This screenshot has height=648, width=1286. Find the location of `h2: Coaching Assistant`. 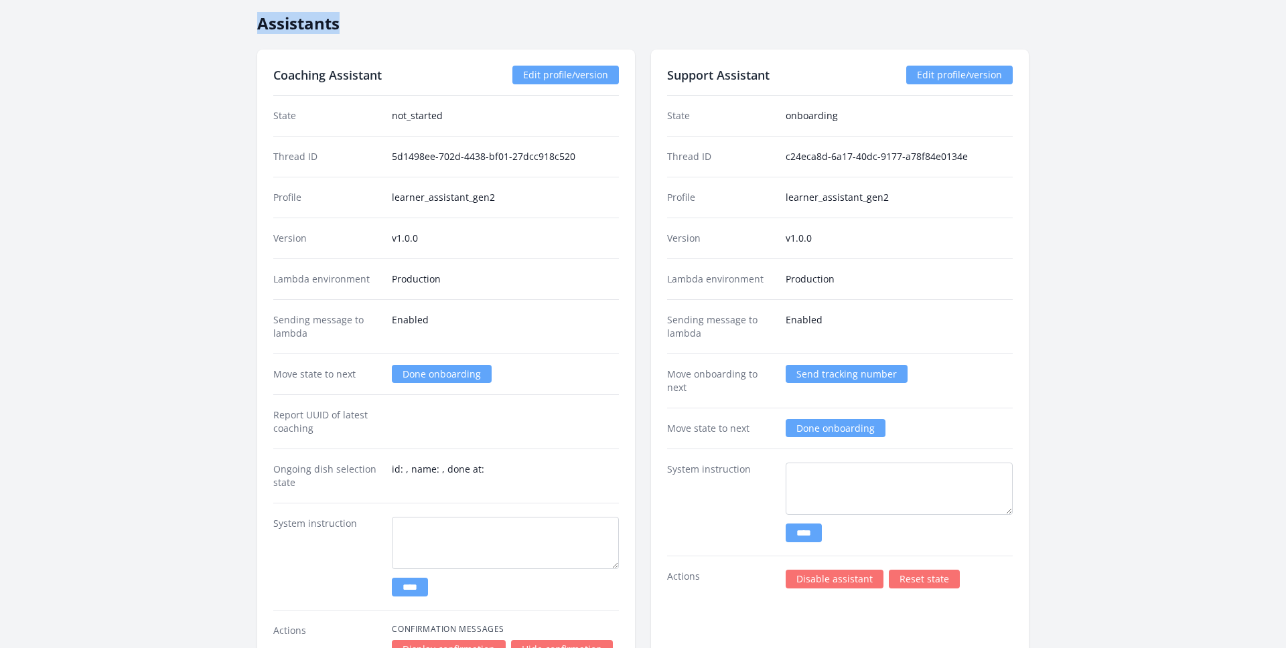

h2: Coaching Assistant is located at coordinates (328, 75).